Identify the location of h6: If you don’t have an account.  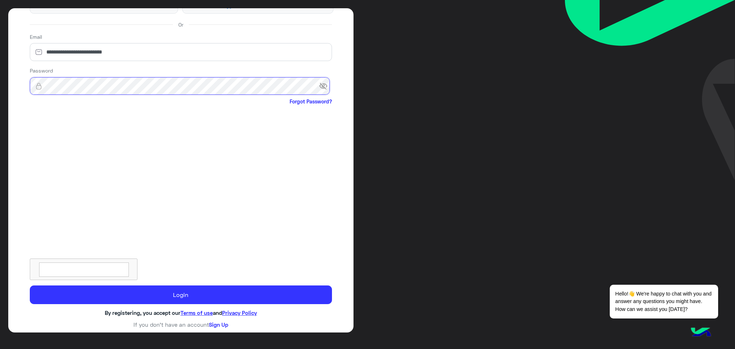
(181, 324).